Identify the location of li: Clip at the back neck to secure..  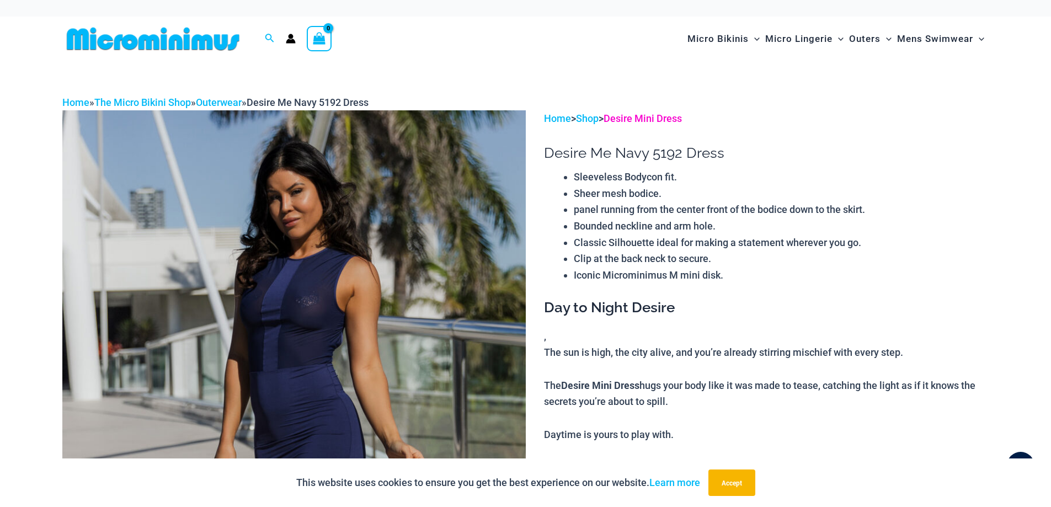
(782, 259).